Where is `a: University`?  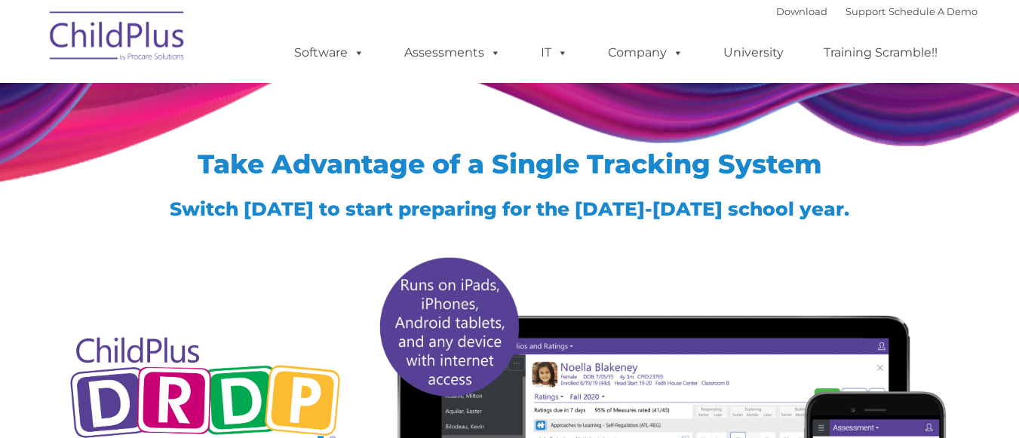 a: University is located at coordinates (754, 53).